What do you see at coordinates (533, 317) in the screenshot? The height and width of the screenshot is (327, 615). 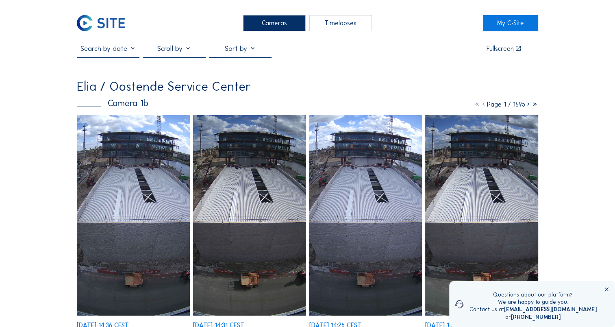 I see `div: or` at bounding box center [533, 317].